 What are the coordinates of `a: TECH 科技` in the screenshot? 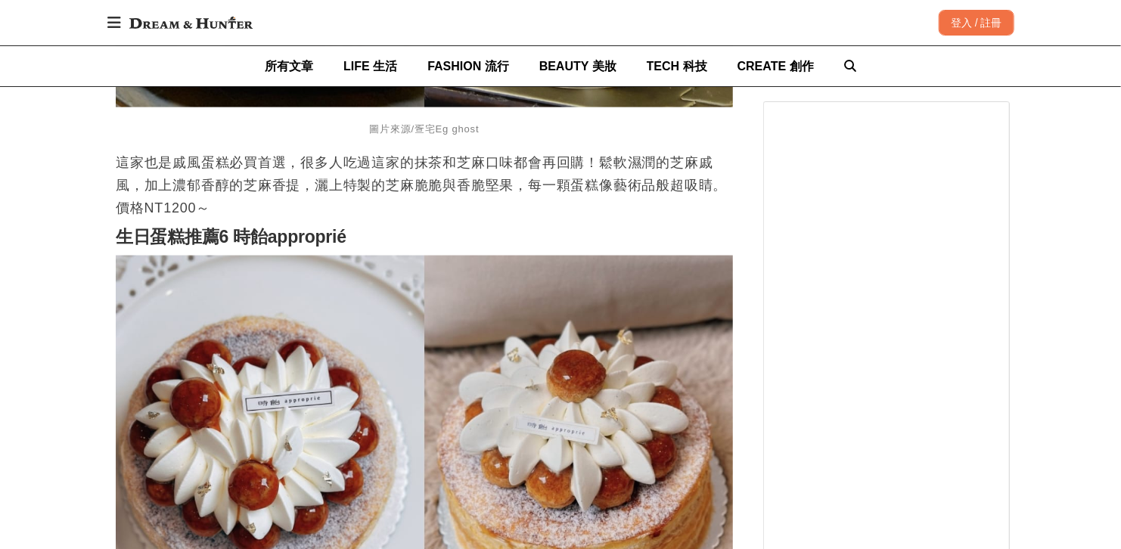 It's located at (677, 66).